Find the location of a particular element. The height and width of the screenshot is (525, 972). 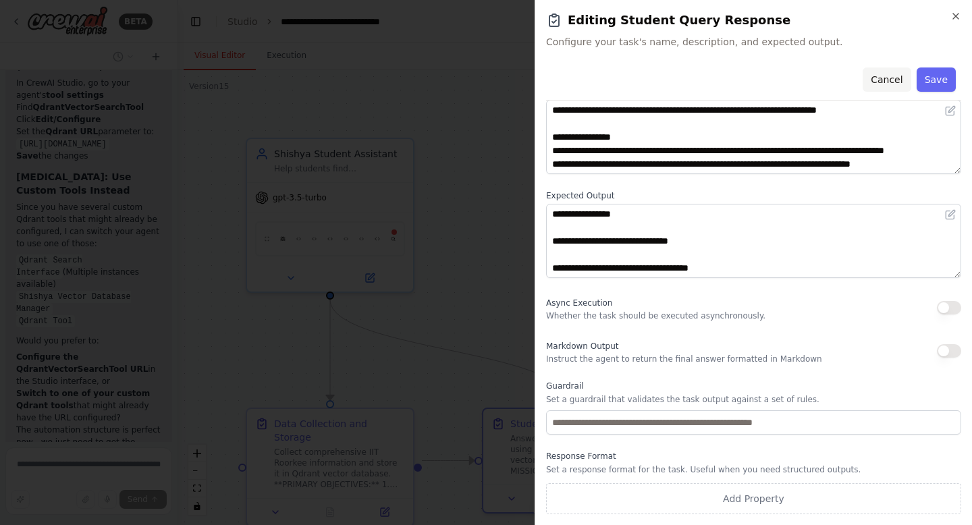

span: Markdown Output is located at coordinates (582, 346).